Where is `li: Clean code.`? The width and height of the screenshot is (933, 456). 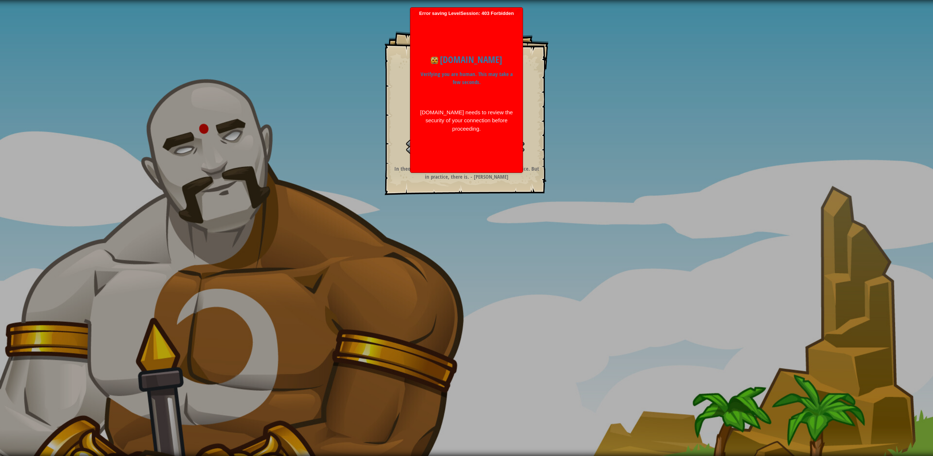 li: Clean code. is located at coordinates (461, 111).